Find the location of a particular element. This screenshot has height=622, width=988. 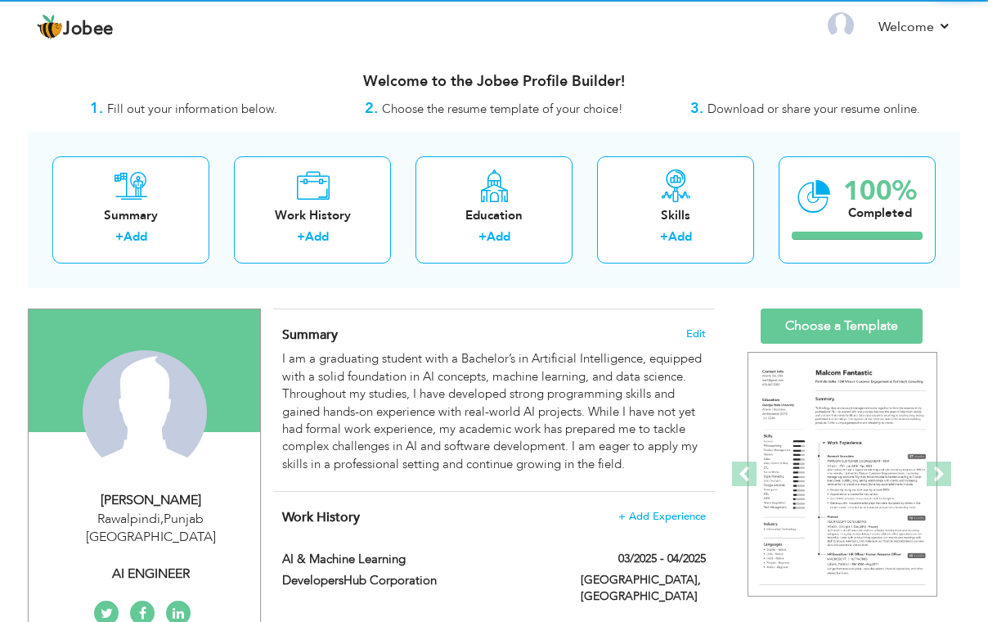

span: Choose the resume template of your choice! is located at coordinates (502, 109).